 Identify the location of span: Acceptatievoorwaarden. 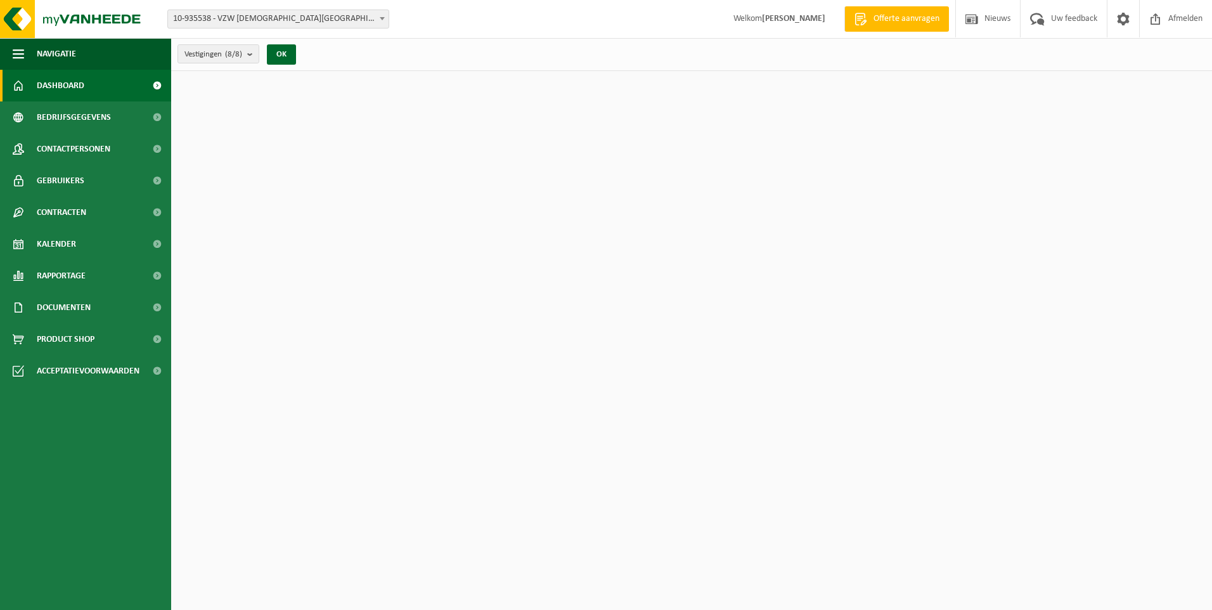
(88, 371).